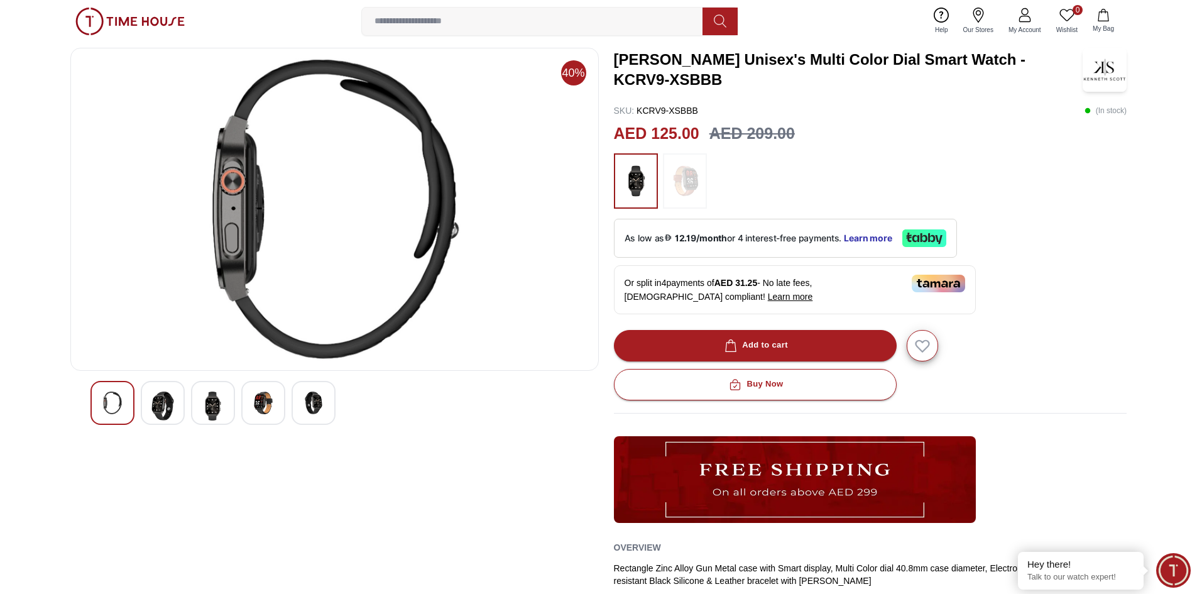 The width and height of the screenshot is (1197, 594). What do you see at coordinates (790, 297) in the screenshot?
I see `span: Learn more` at bounding box center [790, 297].